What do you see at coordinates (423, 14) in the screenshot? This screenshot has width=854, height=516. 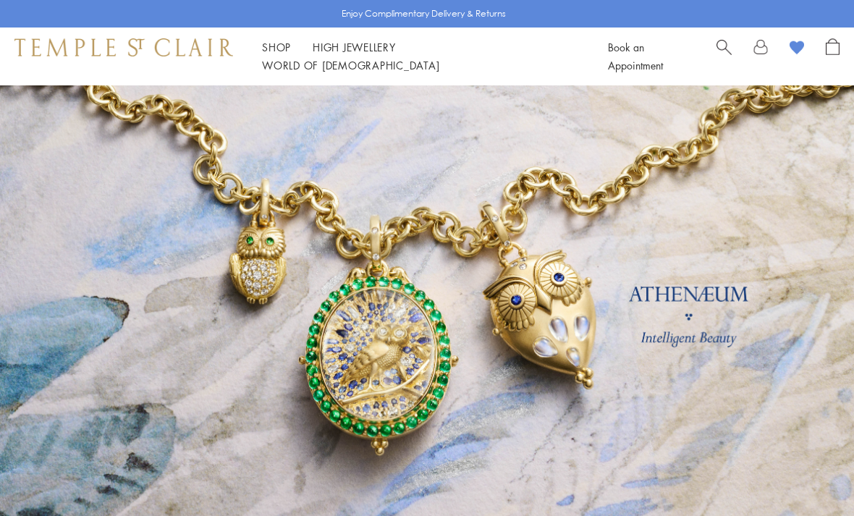 I see `p: Enjoy Complimentary Delivery & Returns` at bounding box center [423, 14].